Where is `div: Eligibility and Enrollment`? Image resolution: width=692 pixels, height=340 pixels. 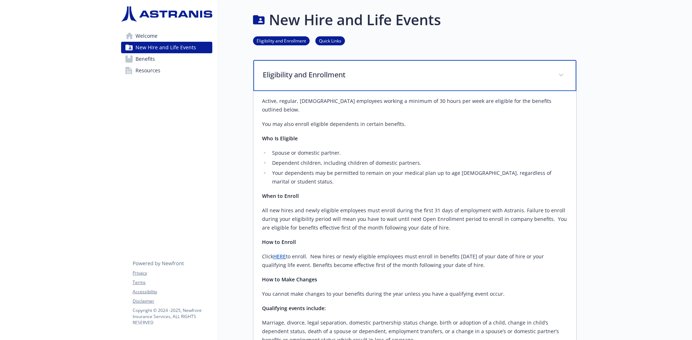 div: Eligibility and Enrollment is located at coordinates (415, 76).